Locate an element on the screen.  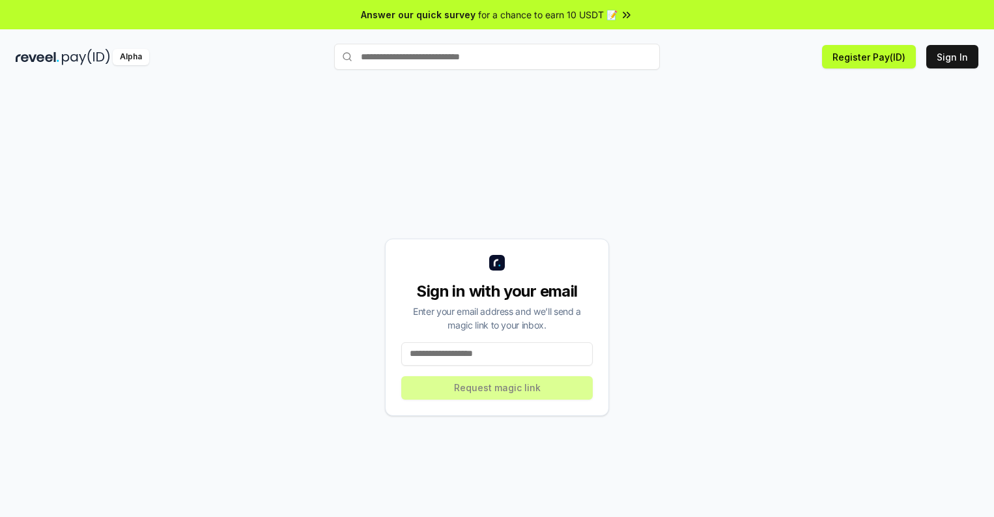
button: Sign In is located at coordinates (953, 57).